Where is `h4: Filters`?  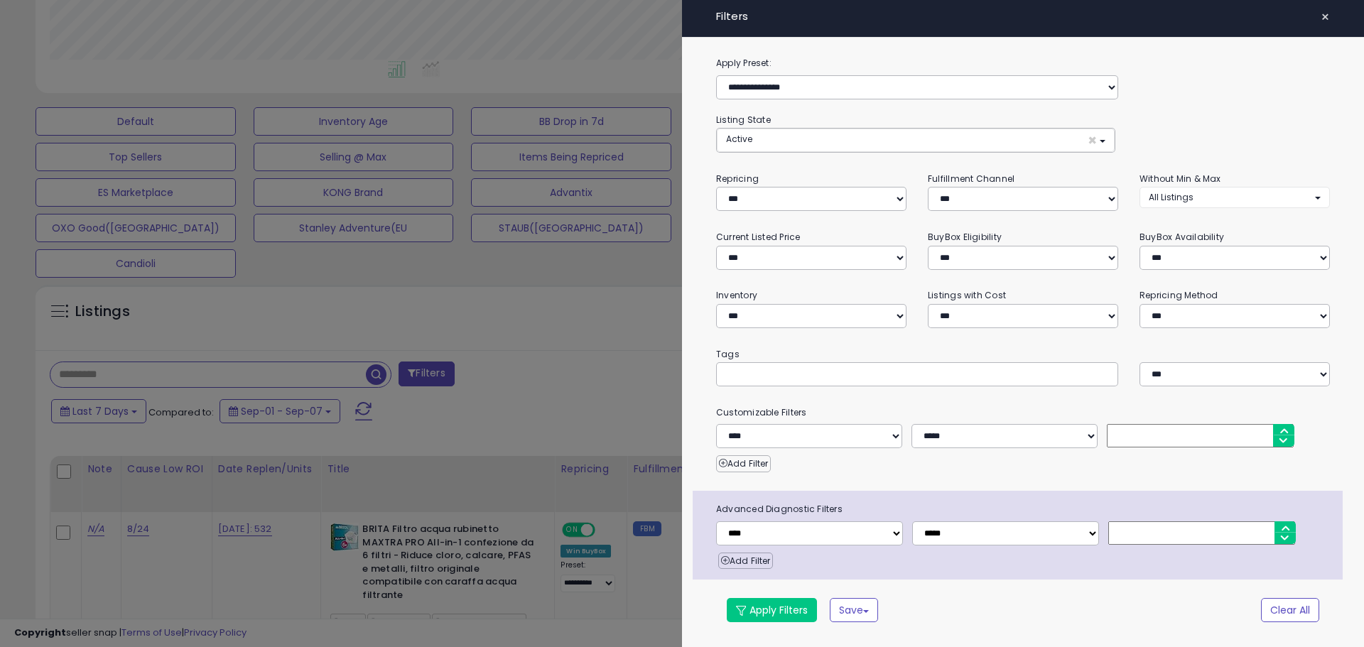 h4: Filters is located at coordinates (1023, 16).